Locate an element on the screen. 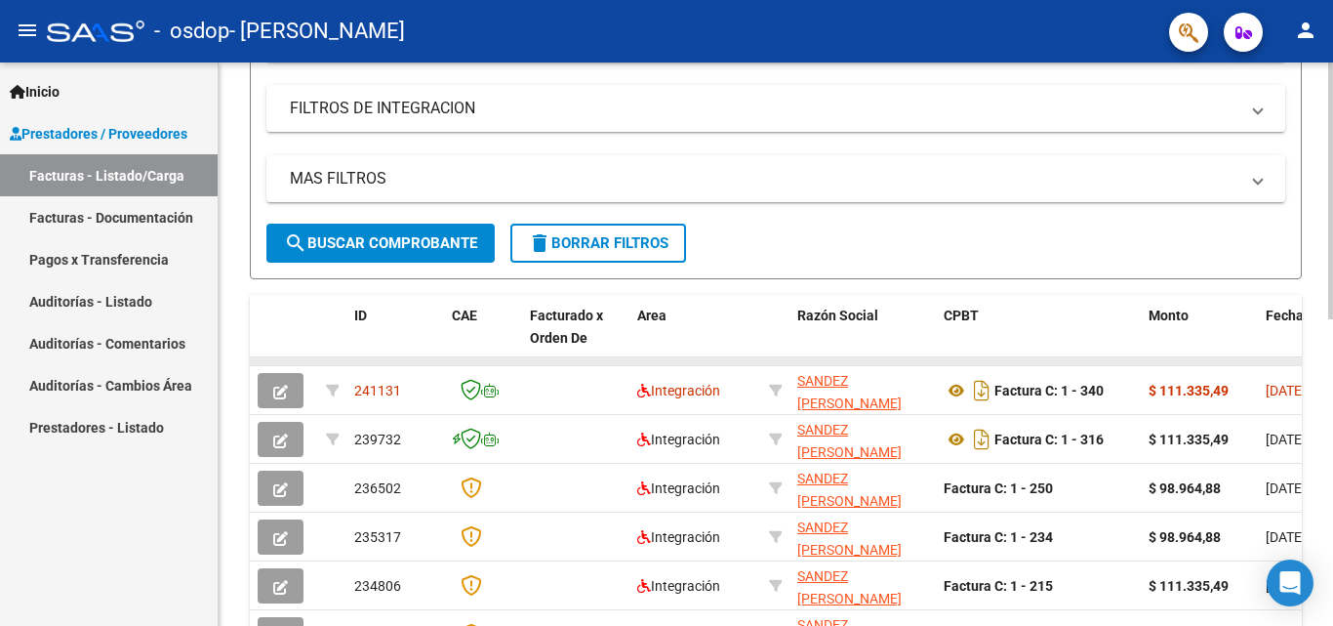 This screenshot has width=1333, height=626. span: Area is located at coordinates (652, 315).